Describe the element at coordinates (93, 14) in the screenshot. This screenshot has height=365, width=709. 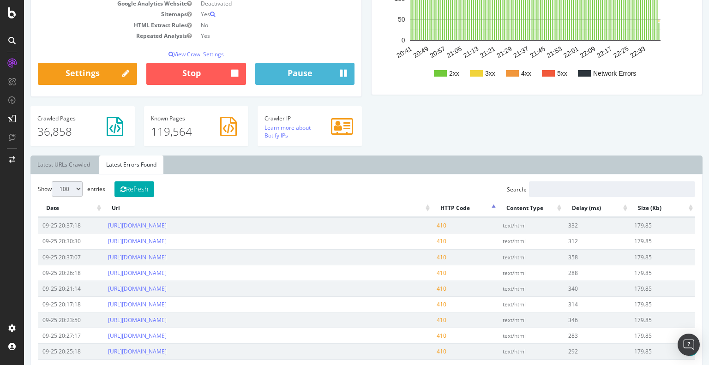
I see `td: Sitemaps` at that location.